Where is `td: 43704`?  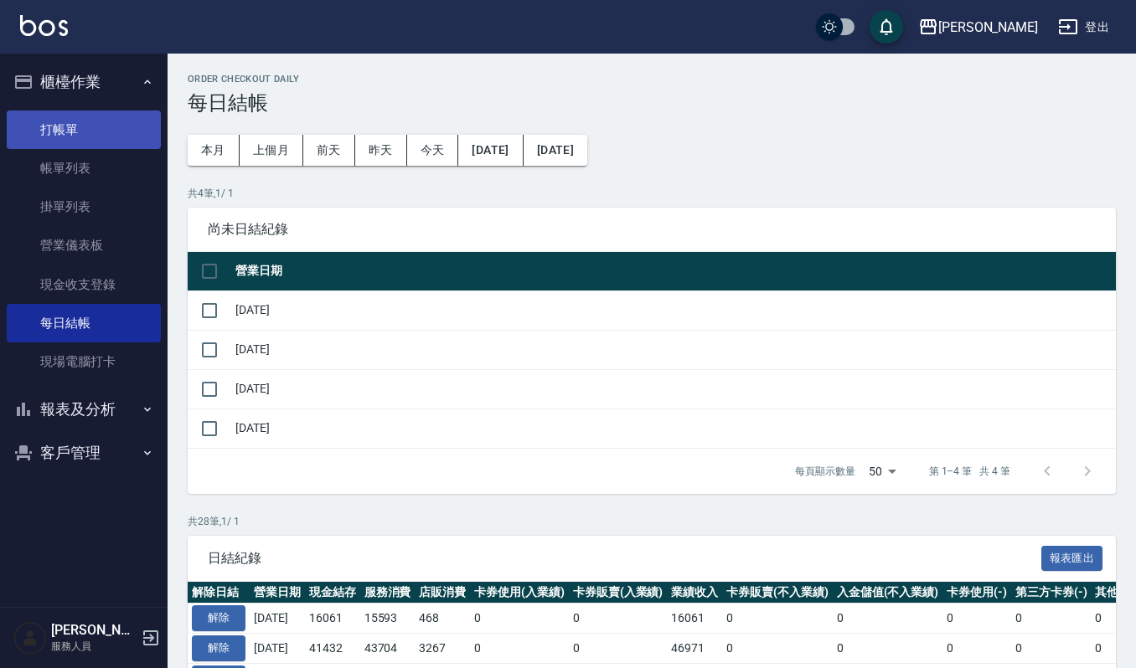 td: 43704 is located at coordinates (388, 649).